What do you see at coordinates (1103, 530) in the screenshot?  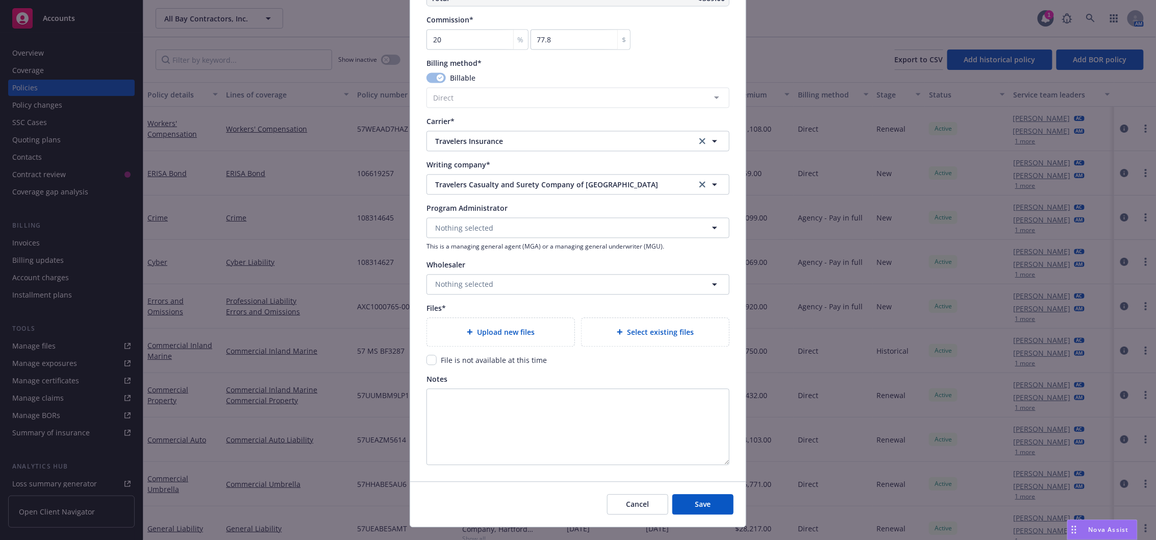 I see `button: Nova Assist` at bounding box center [1103, 530].